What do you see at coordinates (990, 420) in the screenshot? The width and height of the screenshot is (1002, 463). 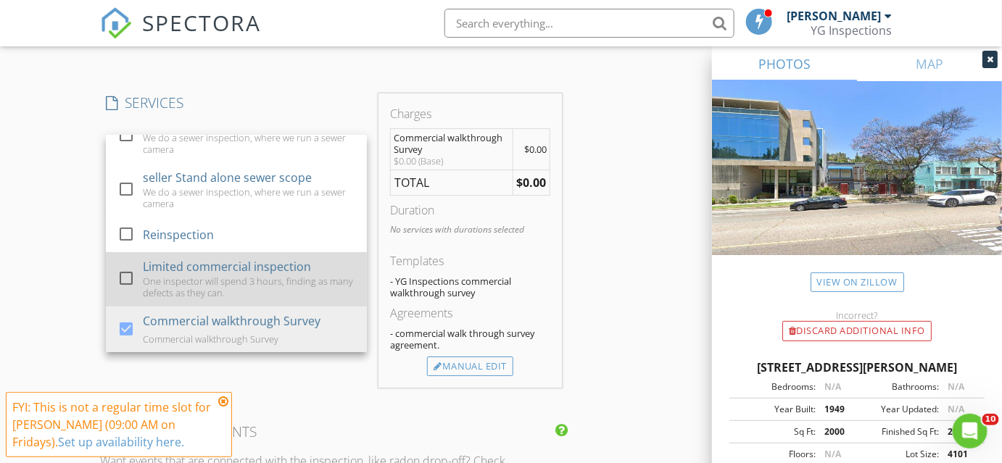 I see `span: 10` at bounding box center [990, 420].